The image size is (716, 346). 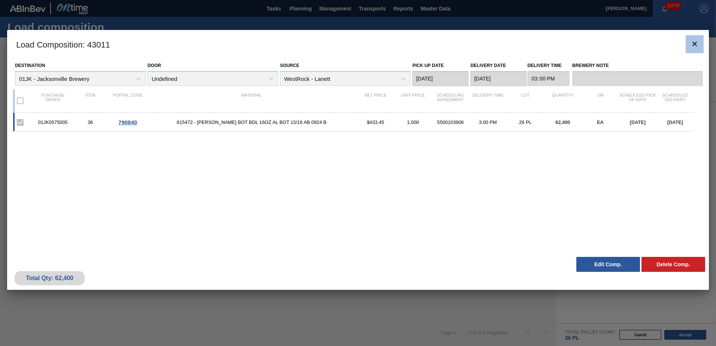 What do you see at coordinates (525, 101) in the screenshot?
I see `div: Lot` at bounding box center [525, 101].